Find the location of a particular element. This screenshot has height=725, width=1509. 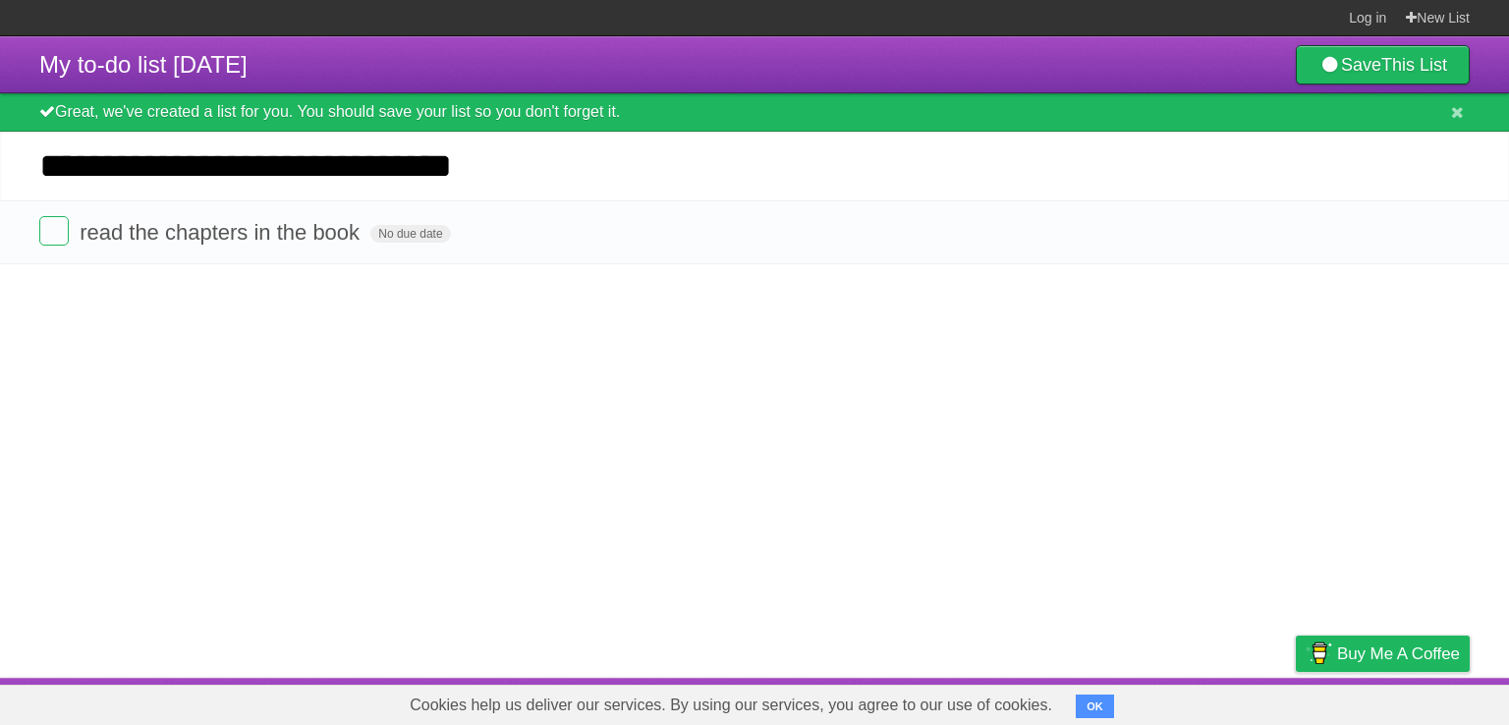

img: Buy me a coffee is located at coordinates (1319, 653).